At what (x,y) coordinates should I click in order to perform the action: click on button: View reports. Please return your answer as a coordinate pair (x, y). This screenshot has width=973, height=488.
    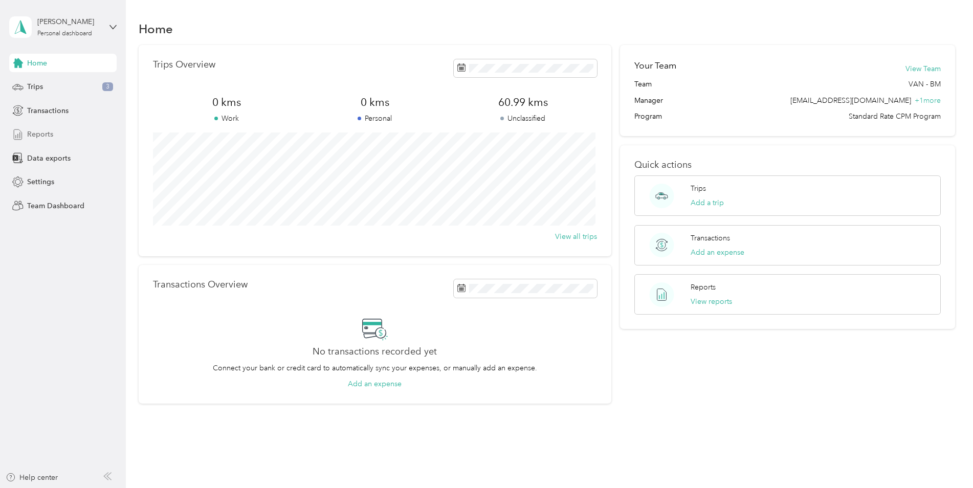
    Looking at the image, I should click on (711, 301).